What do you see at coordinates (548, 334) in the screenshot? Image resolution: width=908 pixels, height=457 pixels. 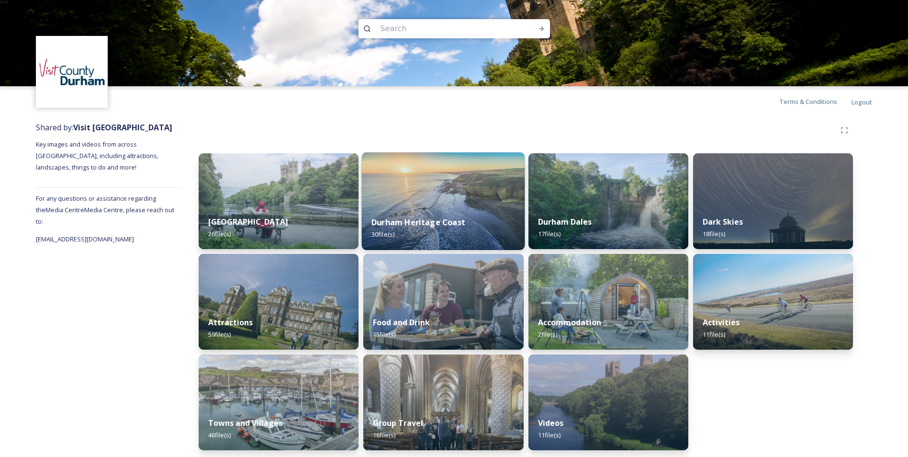 I see `span: 2 file(s)` at bounding box center [548, 334].